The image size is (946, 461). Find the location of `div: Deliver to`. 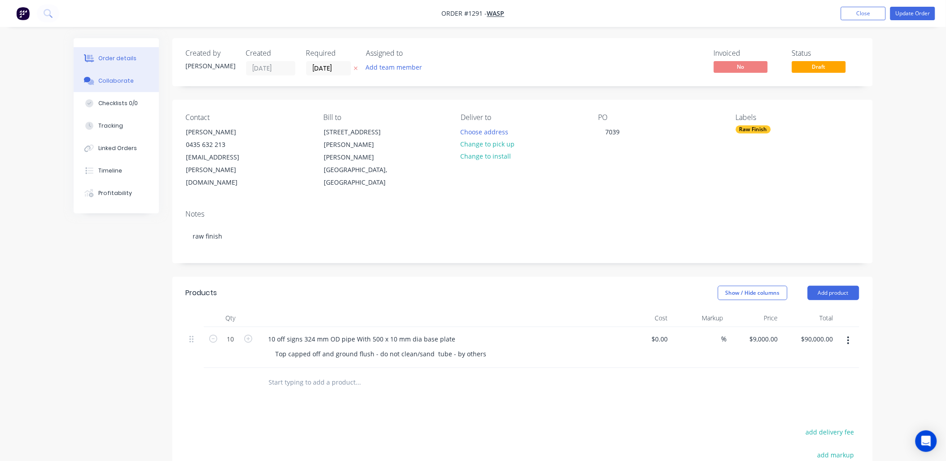

div: Deliver to is located at coordinates (522, 117).